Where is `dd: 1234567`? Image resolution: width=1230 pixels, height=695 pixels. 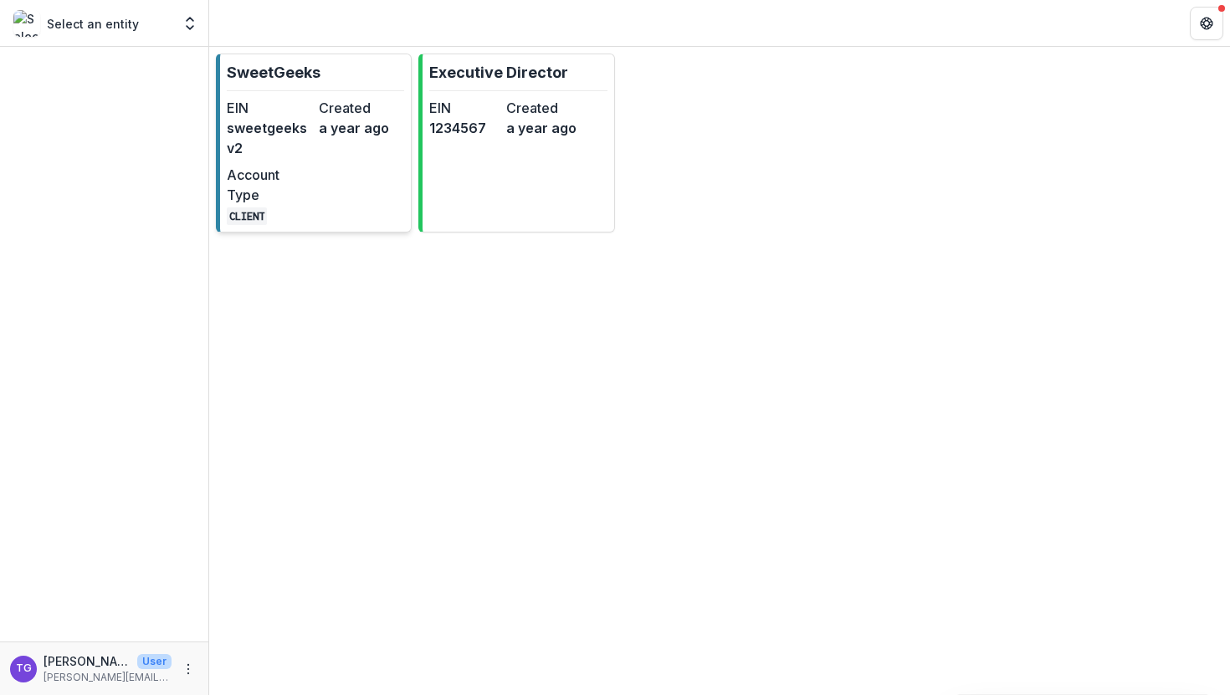 dd: 1234567 is located at coordinates (464, 128).